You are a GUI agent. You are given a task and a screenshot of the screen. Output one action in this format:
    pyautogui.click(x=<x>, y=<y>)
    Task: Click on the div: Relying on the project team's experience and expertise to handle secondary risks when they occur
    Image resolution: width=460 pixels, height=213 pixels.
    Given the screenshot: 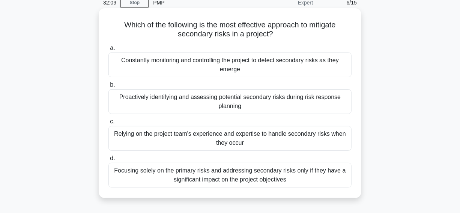 What is the action you would take?
    pyautogui.click(x=230, y=138)
    